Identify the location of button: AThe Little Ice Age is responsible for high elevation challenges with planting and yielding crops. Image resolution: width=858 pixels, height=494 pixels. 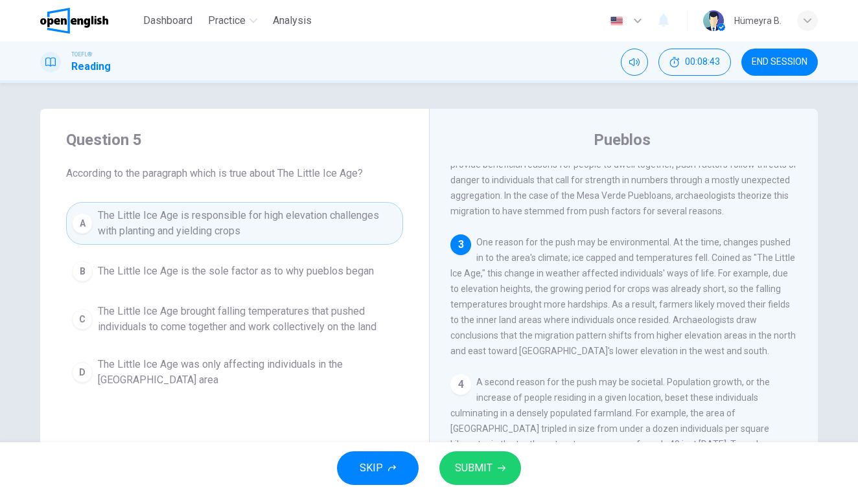
(234, 223).